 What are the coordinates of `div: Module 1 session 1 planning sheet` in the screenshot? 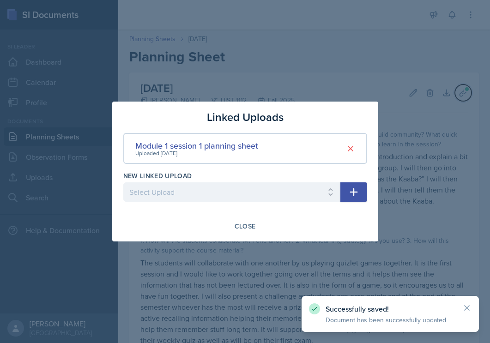 It's located at (197, 146).